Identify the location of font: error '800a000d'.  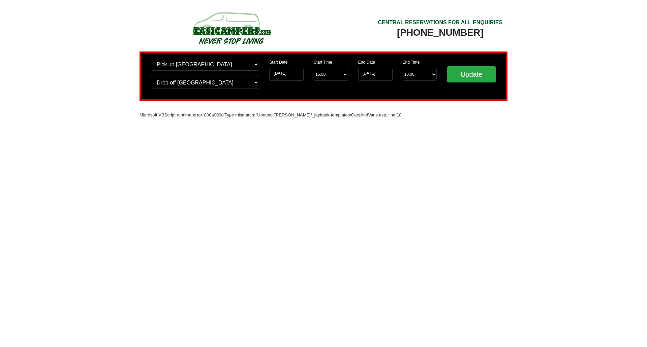
(208, 115).